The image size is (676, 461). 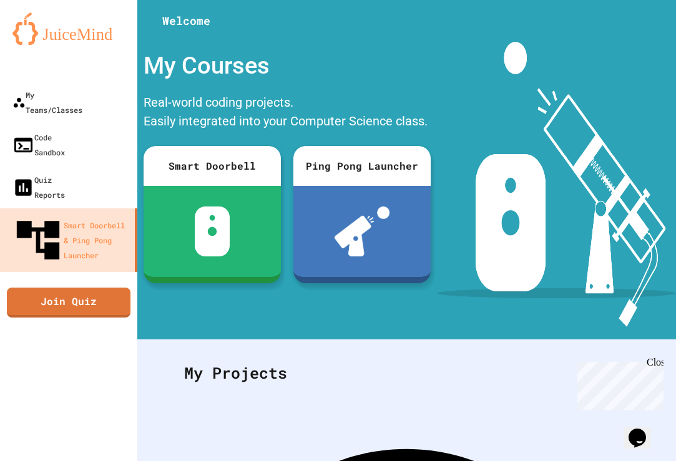 What do you see at coordinates (71, 240) in the screenshot?
I see `div: Smart Doorbell & Ping Pong Launcher` at bounding box center [71, 240].